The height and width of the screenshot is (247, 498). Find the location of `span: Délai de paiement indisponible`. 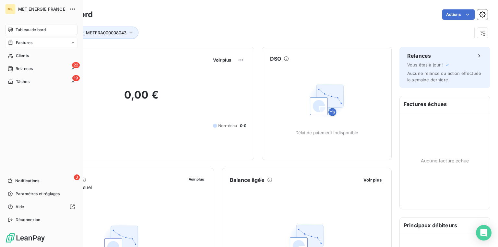

span: Délai de paiement indisponible is located at coordinates (327, 133).